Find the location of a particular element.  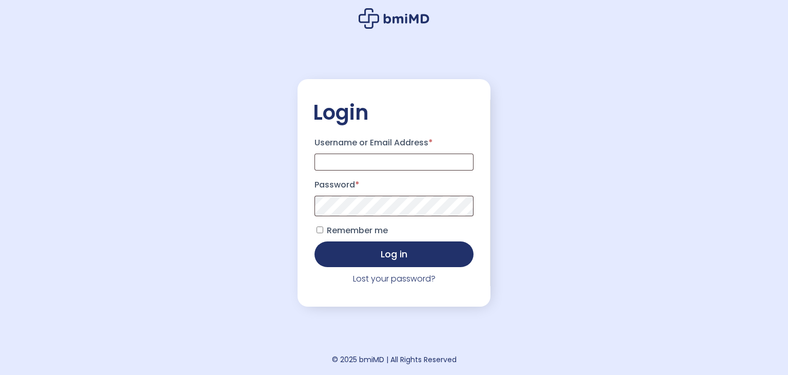

h2: Login is located at coordinates (394, 112).